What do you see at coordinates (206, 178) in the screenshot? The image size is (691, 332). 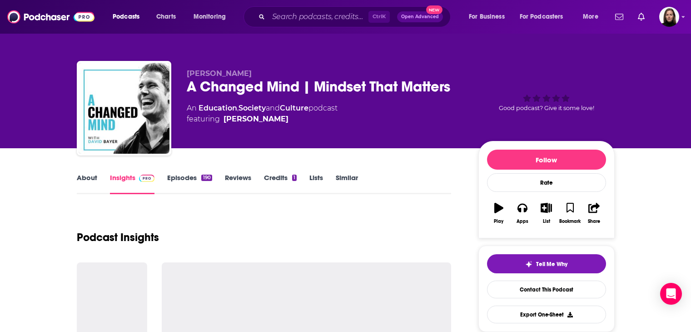 I see `div: 190` at bounding box center [206, 178].